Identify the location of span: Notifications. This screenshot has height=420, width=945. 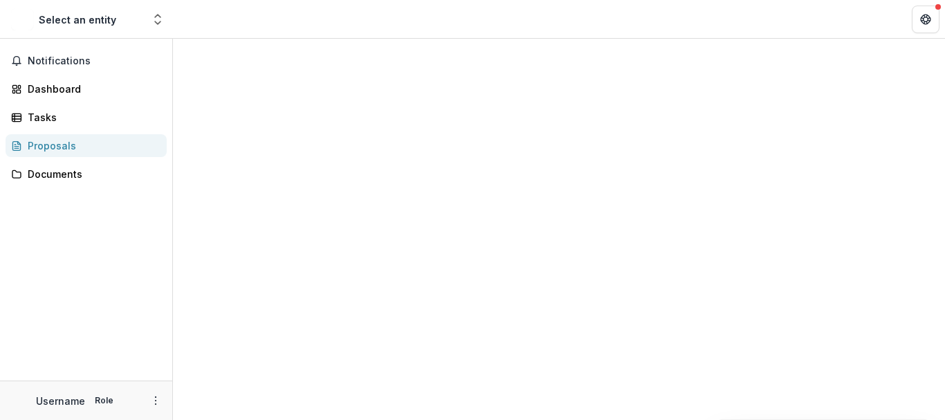
(94, 61).